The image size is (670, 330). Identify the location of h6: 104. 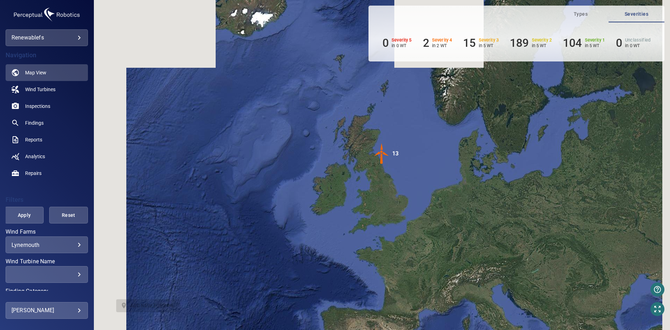
(572, 43).